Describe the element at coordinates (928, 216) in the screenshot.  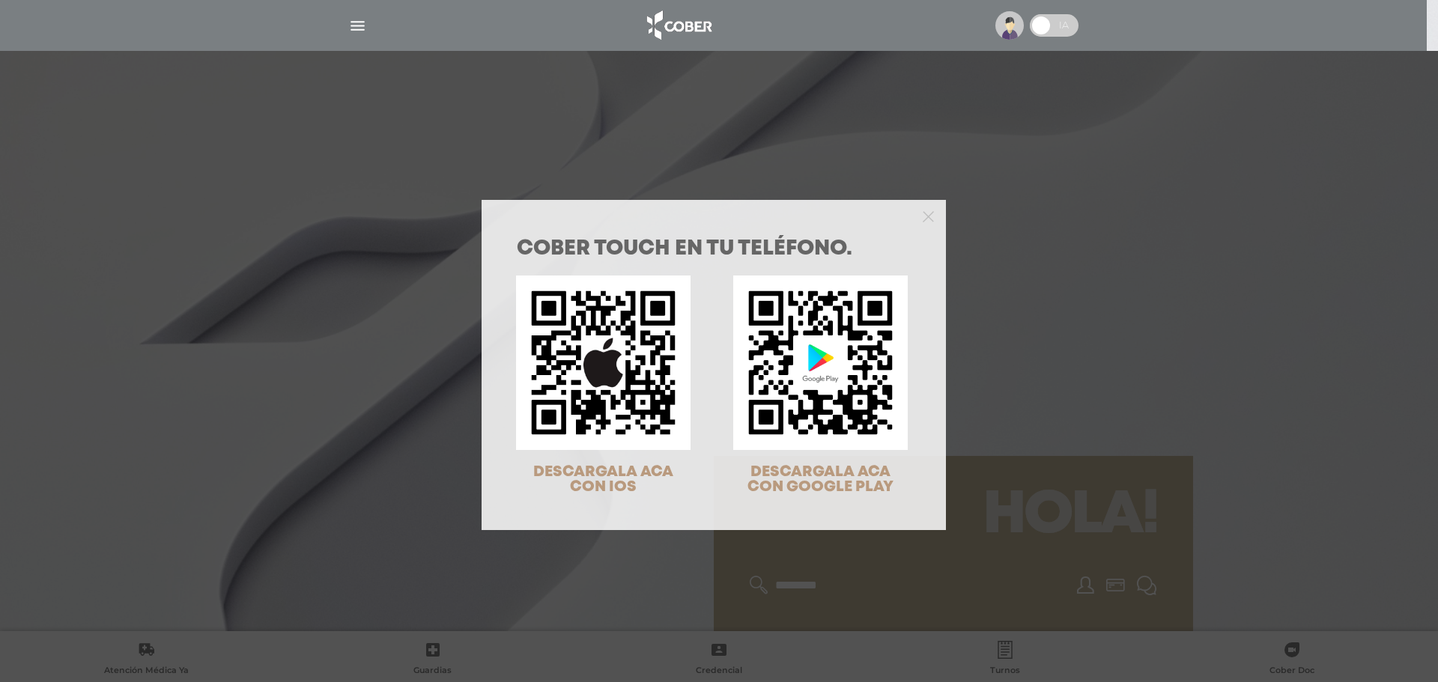
I see `button: Close` at that location.